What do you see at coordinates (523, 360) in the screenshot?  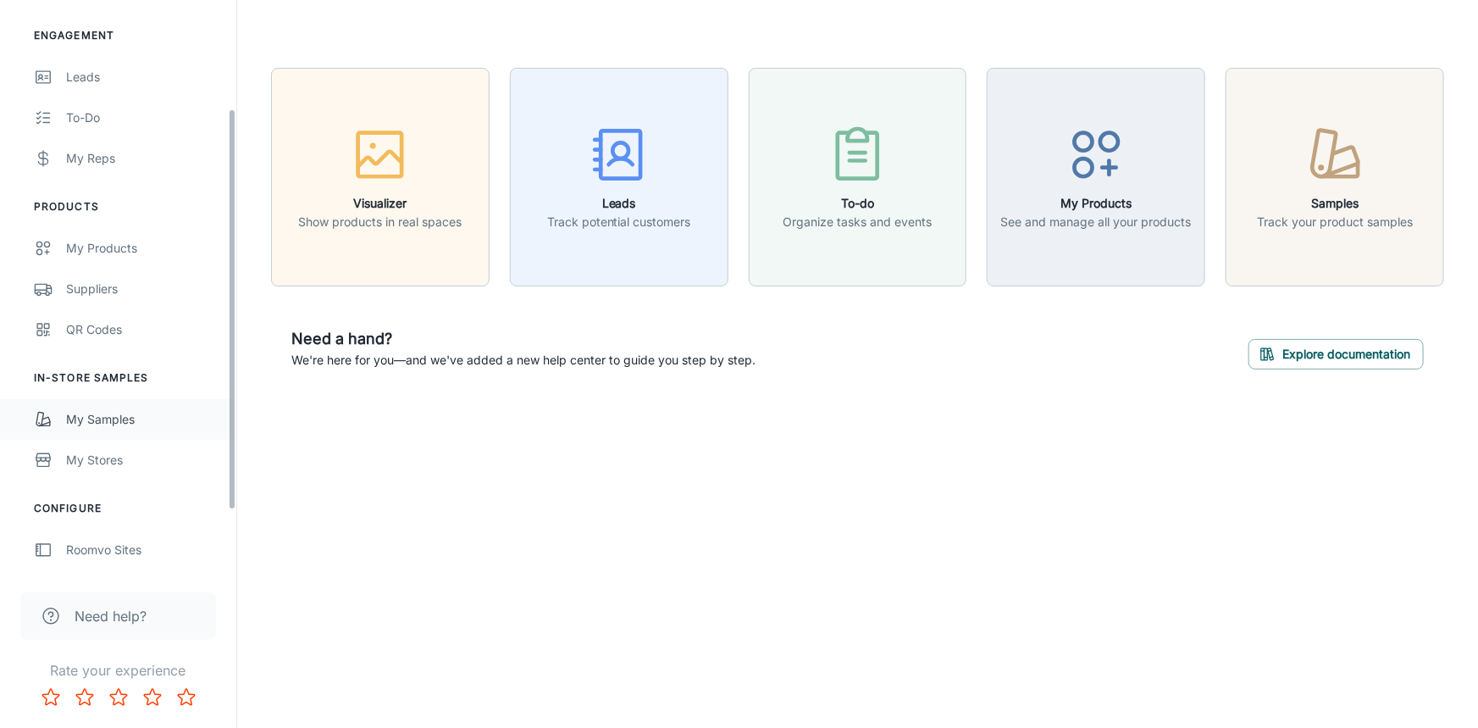 I see `p: We're here for you—and we've added a new help center to guide you step by step.` at bounding box center [523, 360].